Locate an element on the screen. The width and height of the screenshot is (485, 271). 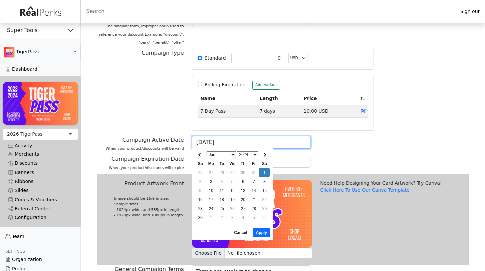
input: Search is located at coordinates (268, 11).